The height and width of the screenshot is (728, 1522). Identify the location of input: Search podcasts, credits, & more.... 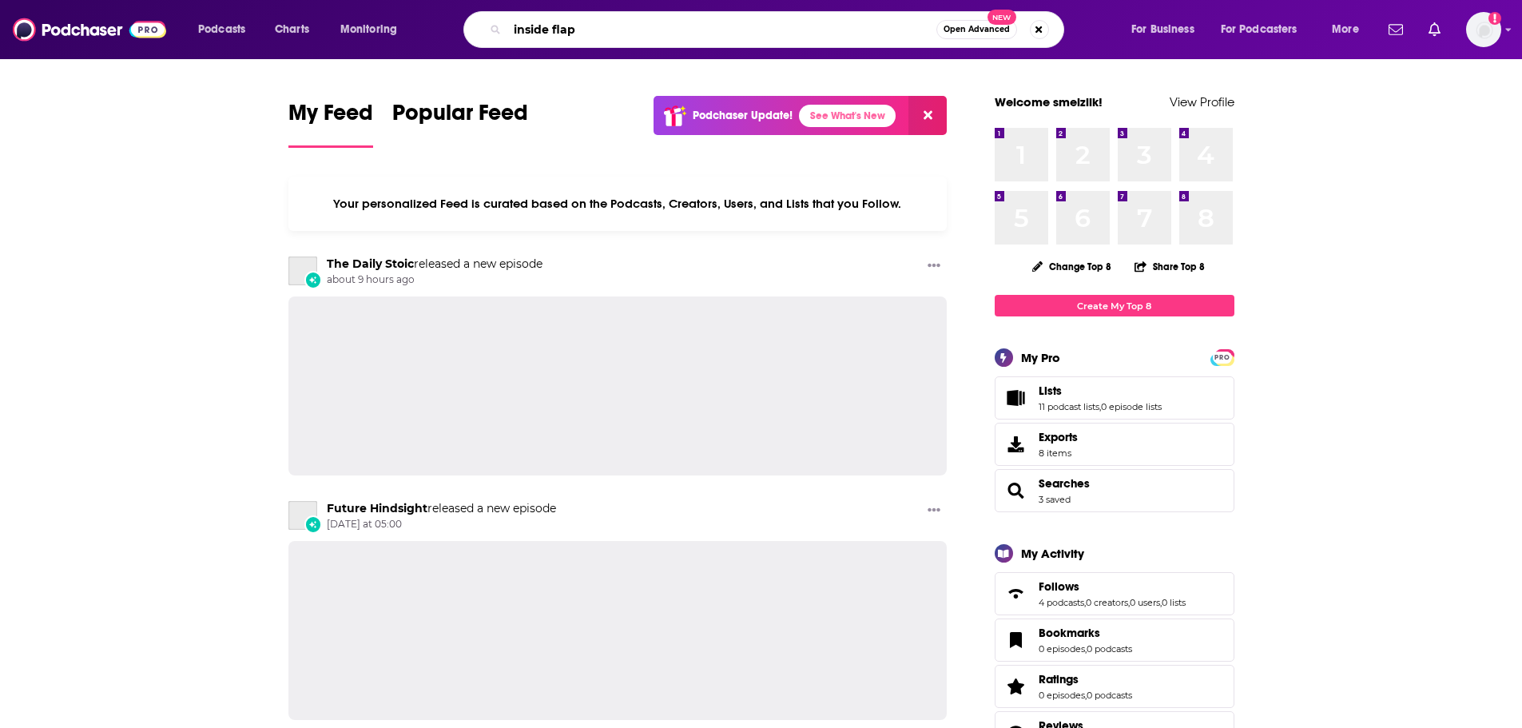
(721, 30).